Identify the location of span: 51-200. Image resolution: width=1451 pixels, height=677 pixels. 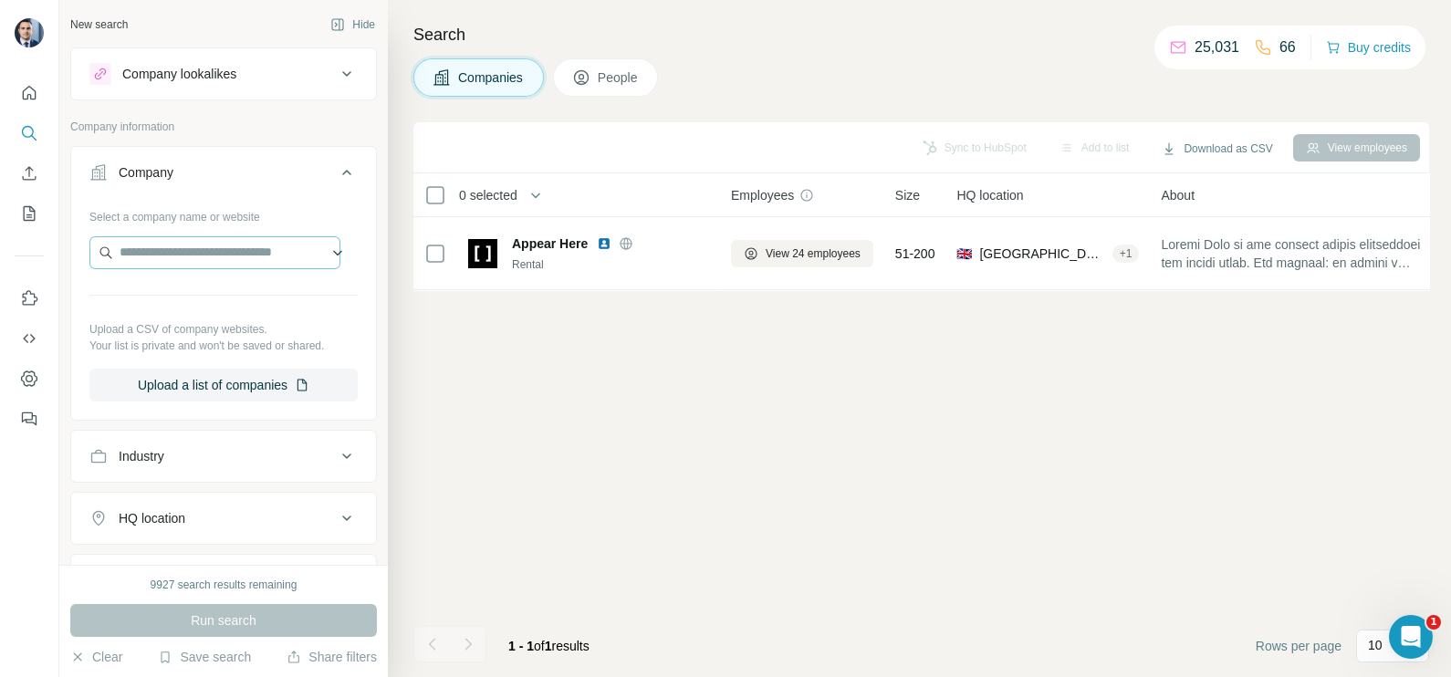
(915, 254).